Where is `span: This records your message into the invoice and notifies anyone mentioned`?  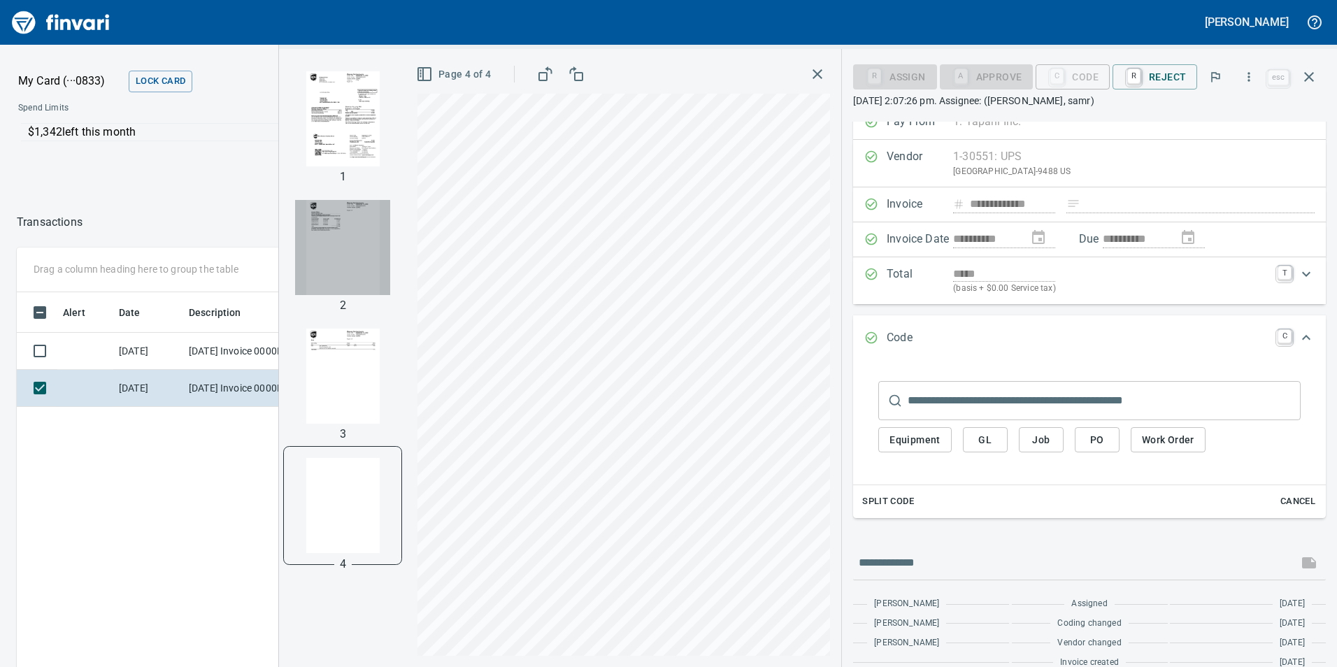 span: This records your message into the invoice and notifies anyone mentioned is located at coordinates (1309, 563).